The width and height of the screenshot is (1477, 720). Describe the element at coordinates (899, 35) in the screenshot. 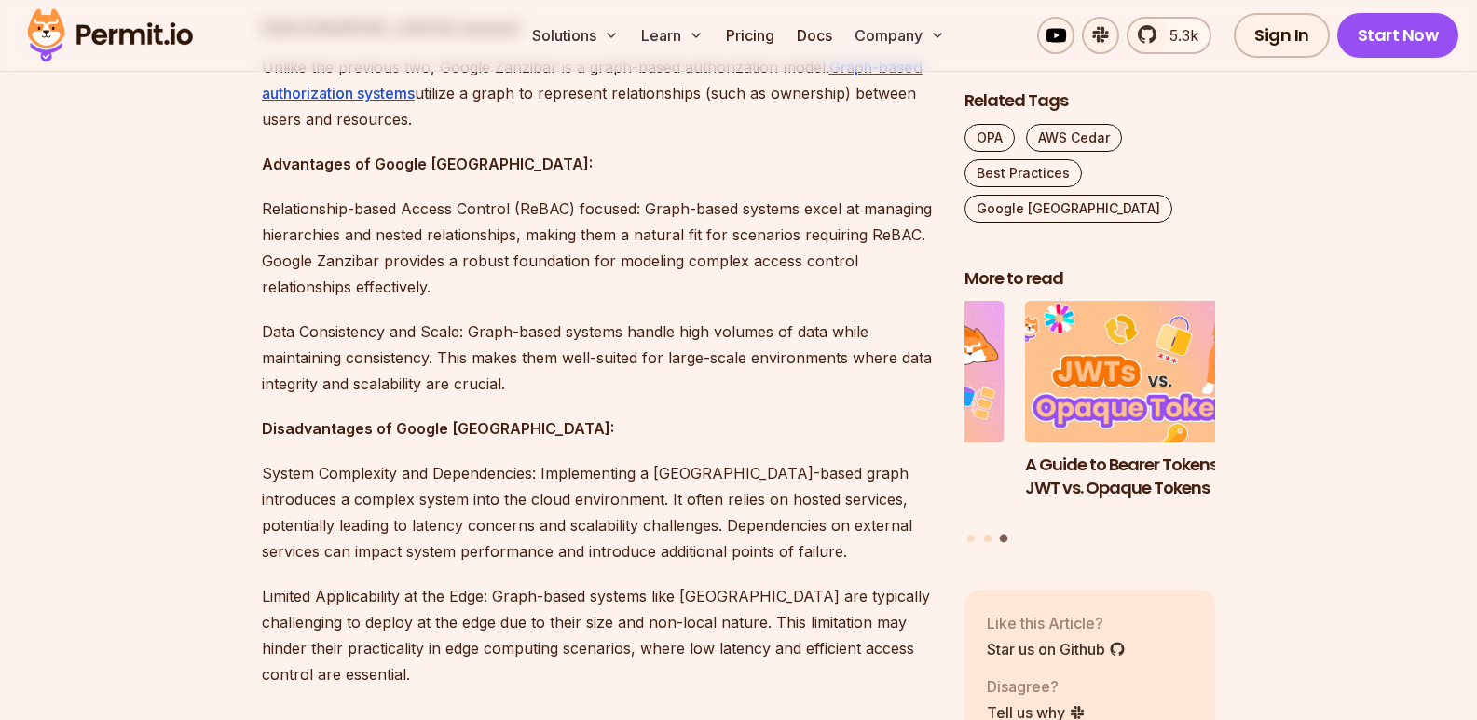

I see `button: Company` at that location.